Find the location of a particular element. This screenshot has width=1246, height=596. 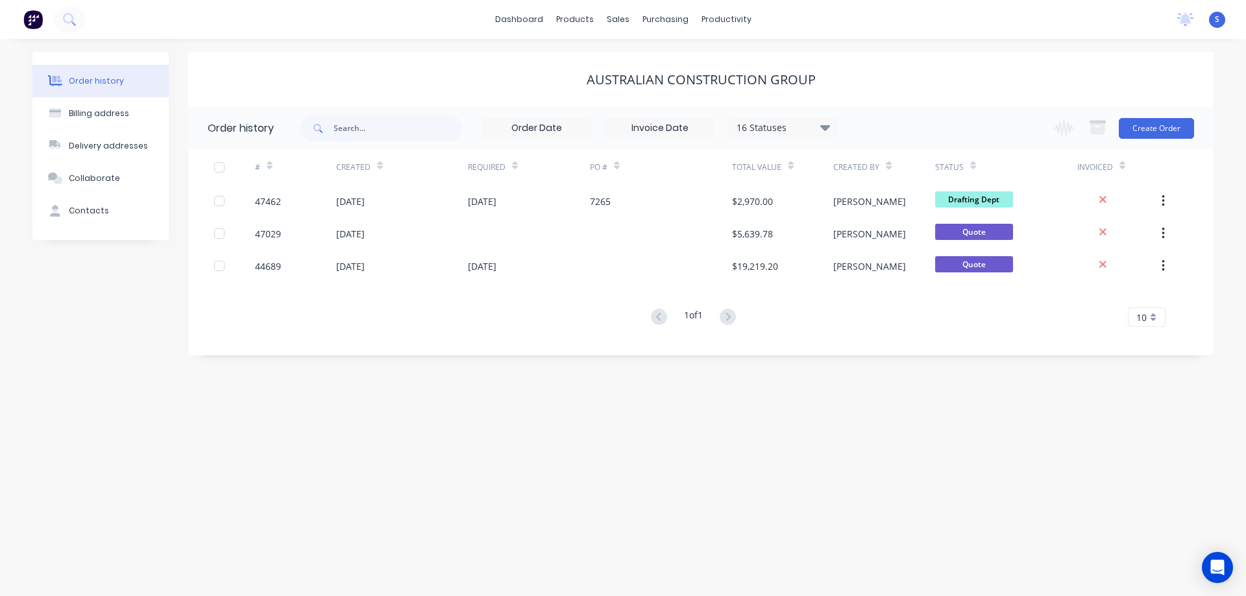

button: Order history is located at coordinates (101, 81).